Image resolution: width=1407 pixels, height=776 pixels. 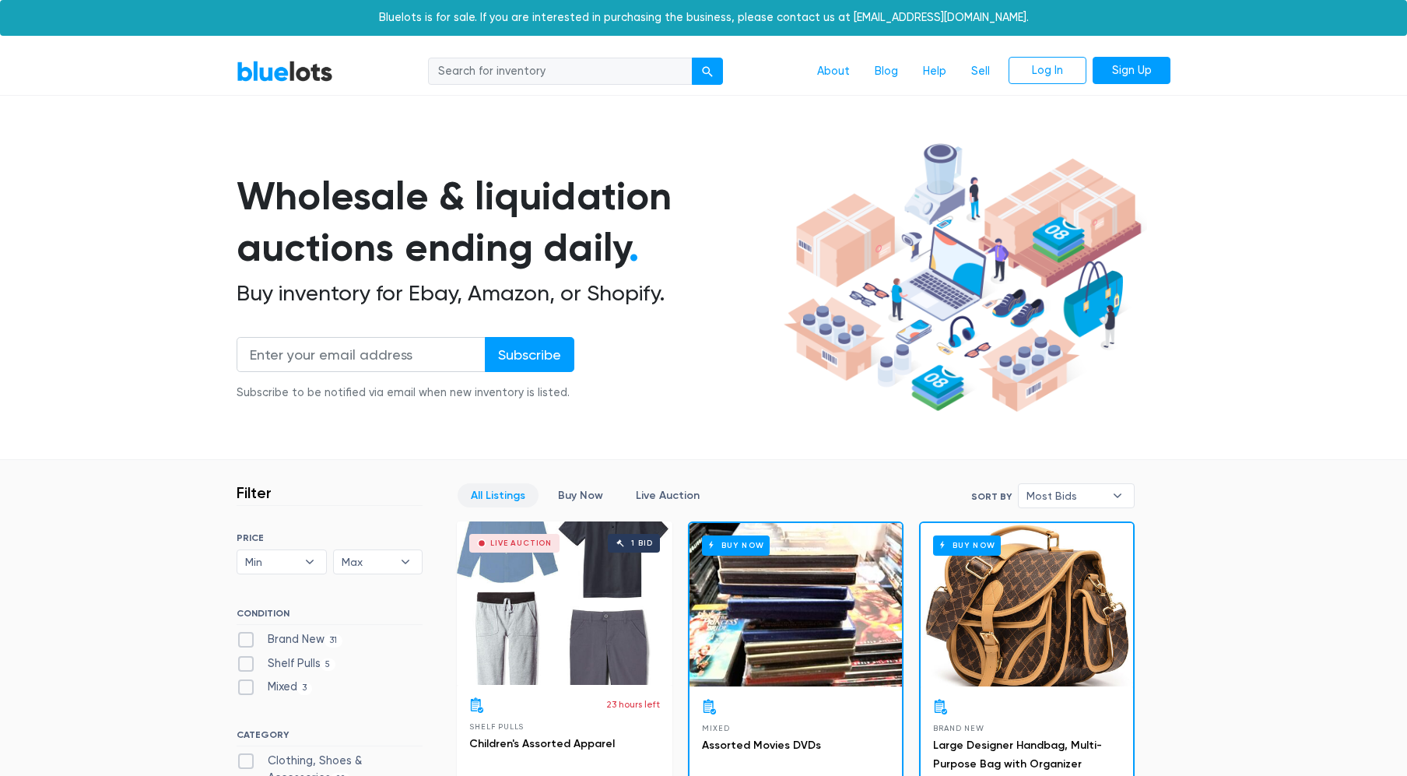 What do you see at coordinates (507, 222) in the screenshot?
I see `h1: Wholesale & liquidation auctions ending daily` at bounding box center [507, 222].